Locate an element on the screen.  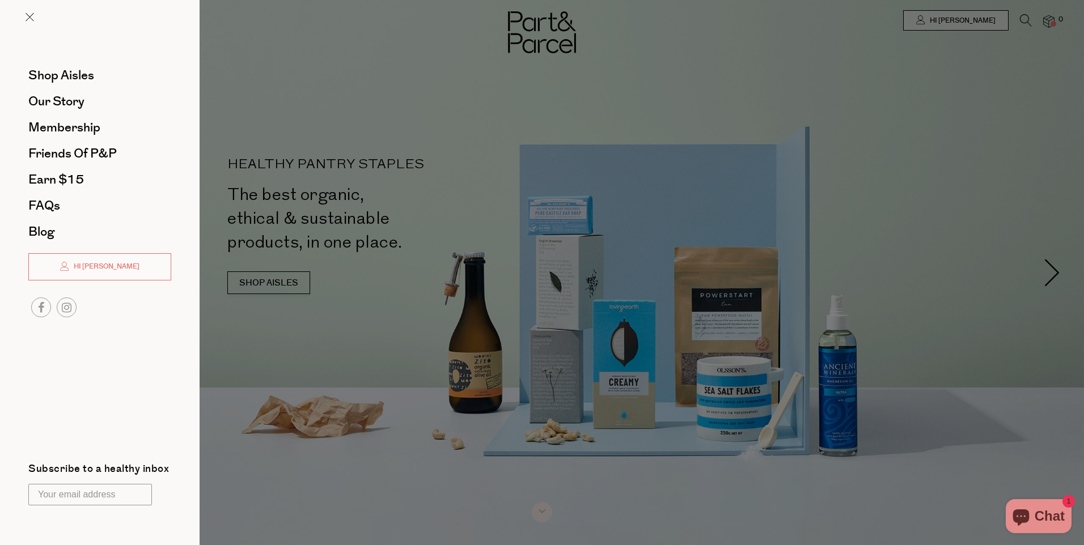
input: Your email address is located at coordinates (90, 495).